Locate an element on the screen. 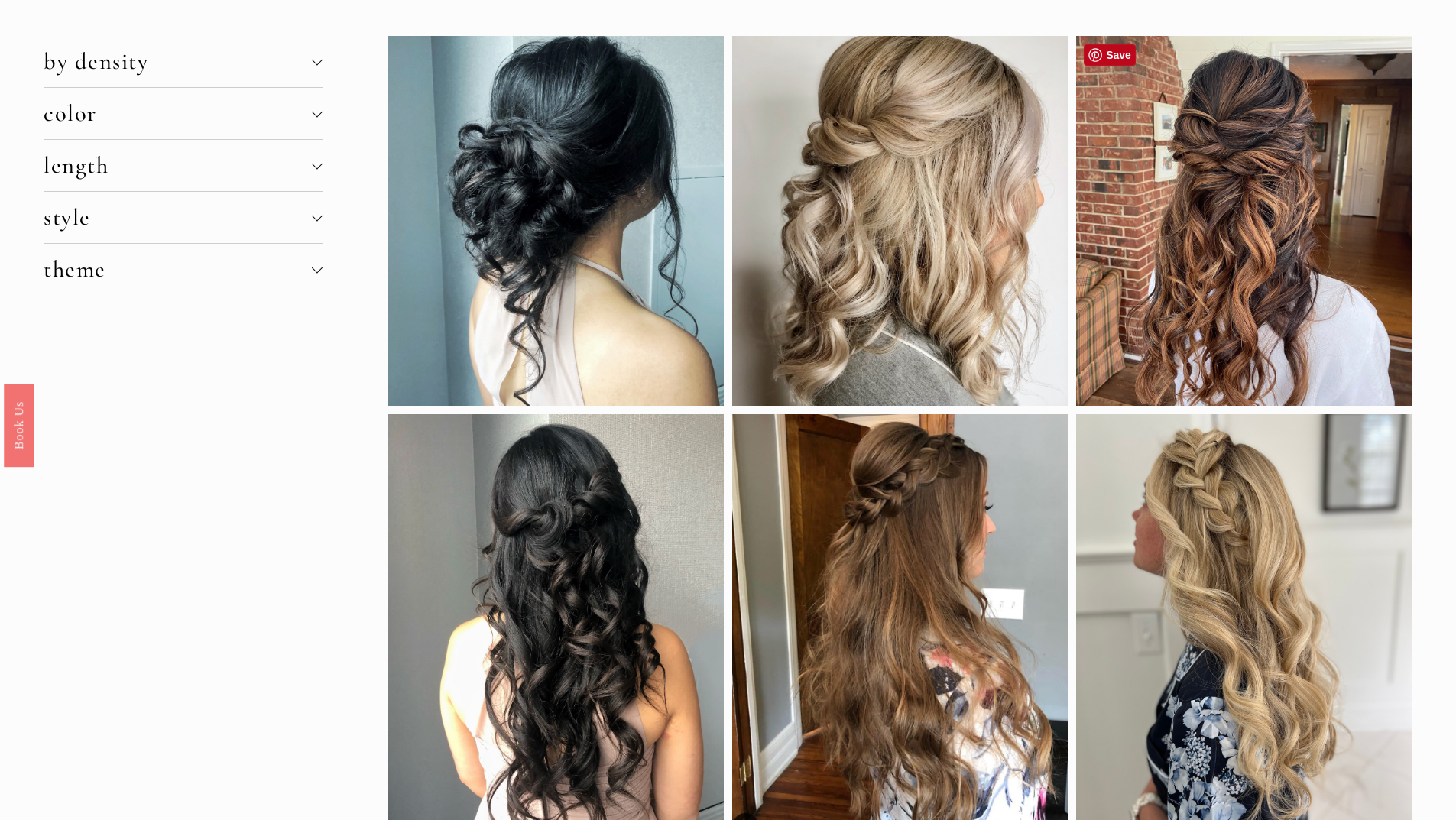 The height and width of the screenshot is (820, 1456). button: theme is located at coordinates (183, 269).